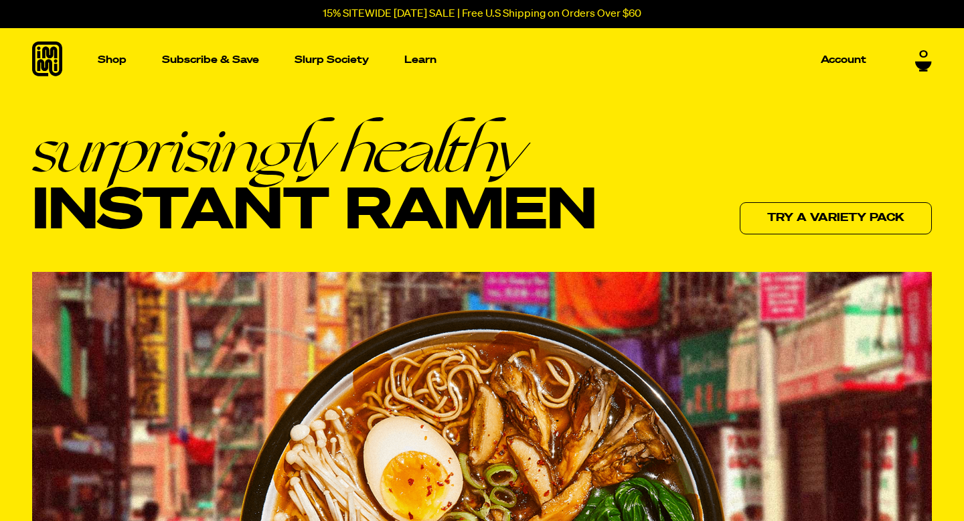  Describe the element at coordinates (210, 60) in the screenshot. I see `a: Subscribe & Save` at that location.